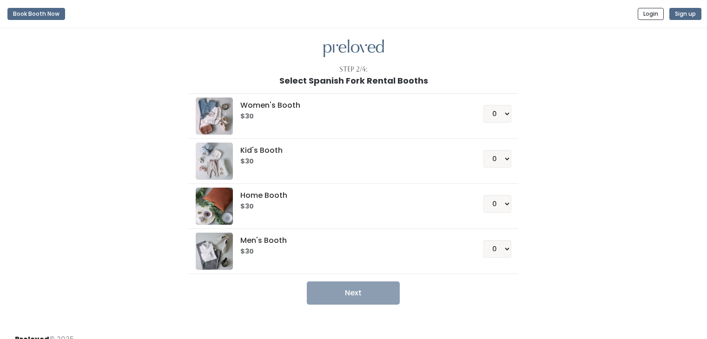  I want to click on button: Next, so click(353, 293).